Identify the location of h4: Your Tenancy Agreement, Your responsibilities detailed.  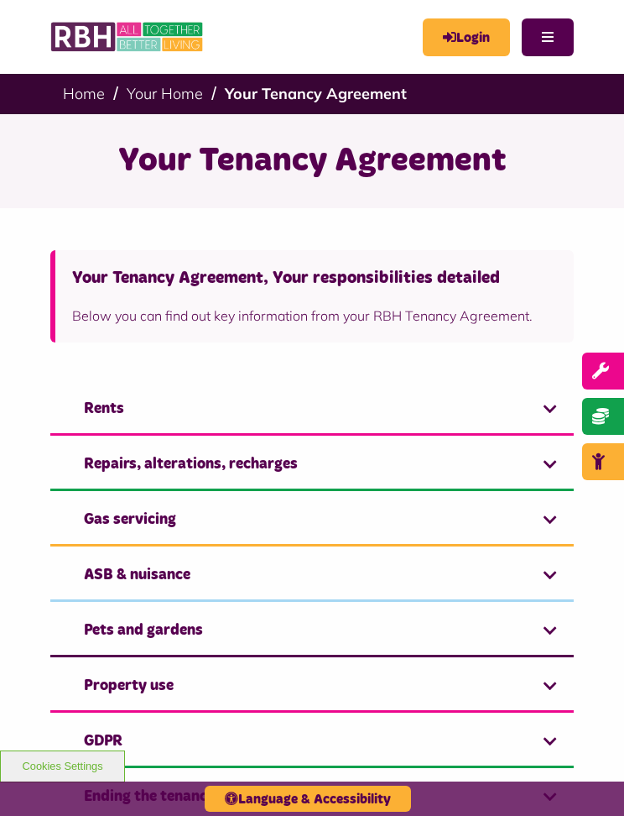
(315, 278).